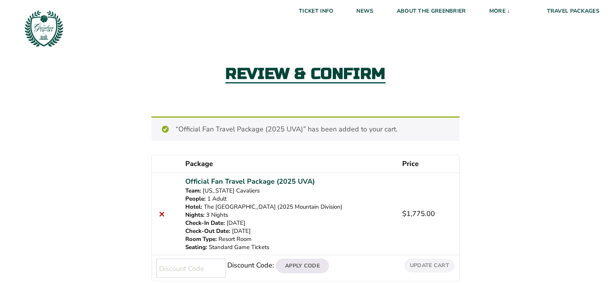  Describe the element at coordinates (44, 28) in the screenshot. I see `img: Greenbrier Tip-Off` at that location.